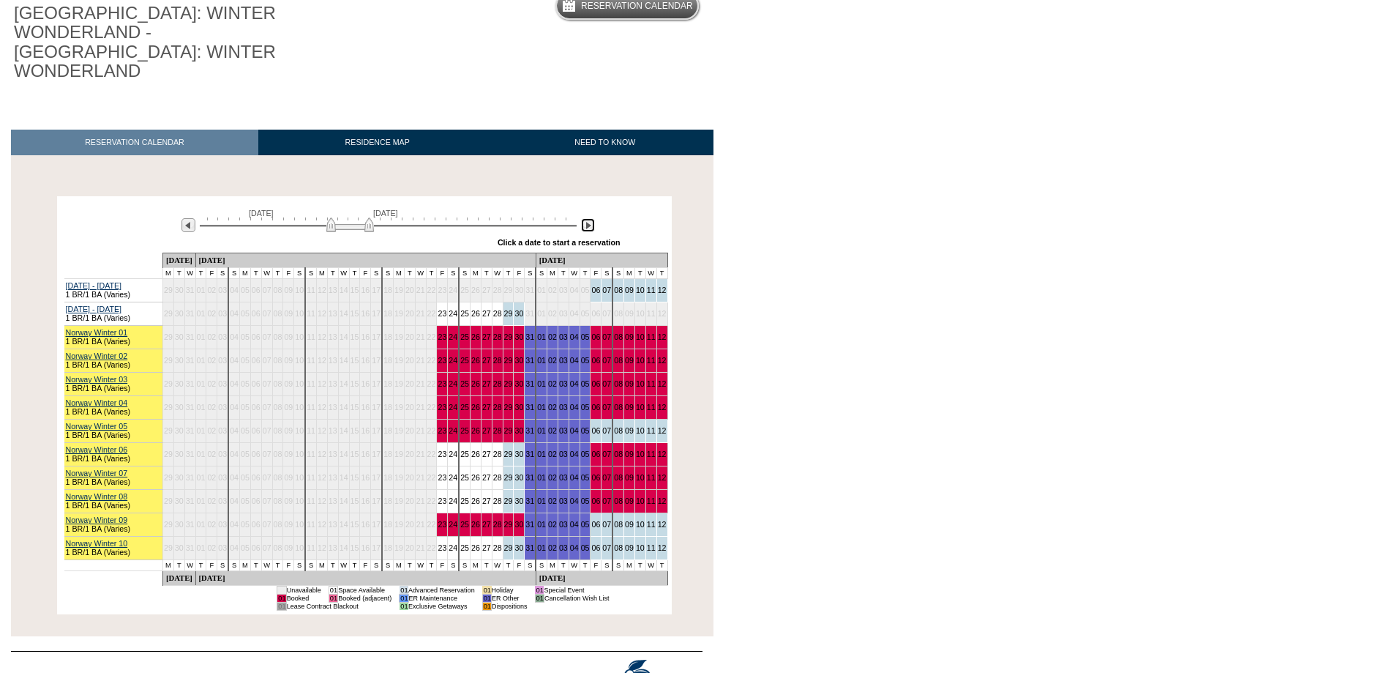 This screenshot has width=1394, height=673. What do you see at coordinates (113, 290) in the screenshot?
I see `td: 1 BR/1 BA (Varies)` at bounding box center [113, 290].